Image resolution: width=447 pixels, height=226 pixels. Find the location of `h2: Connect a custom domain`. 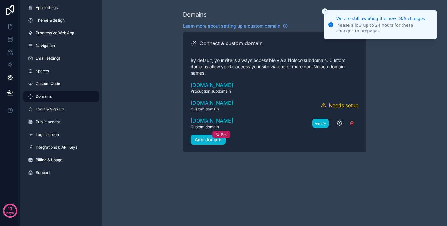

h2: Connect a custom domain is located at coordinates (231, 43).